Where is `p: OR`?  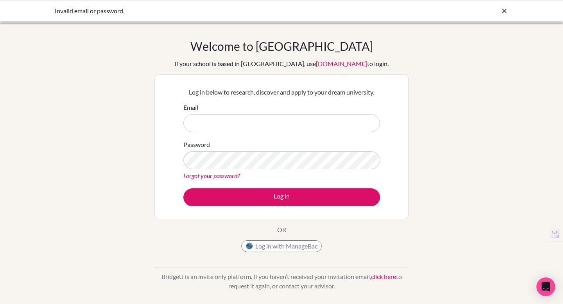 p: OR is located at coordinates (282, 230).